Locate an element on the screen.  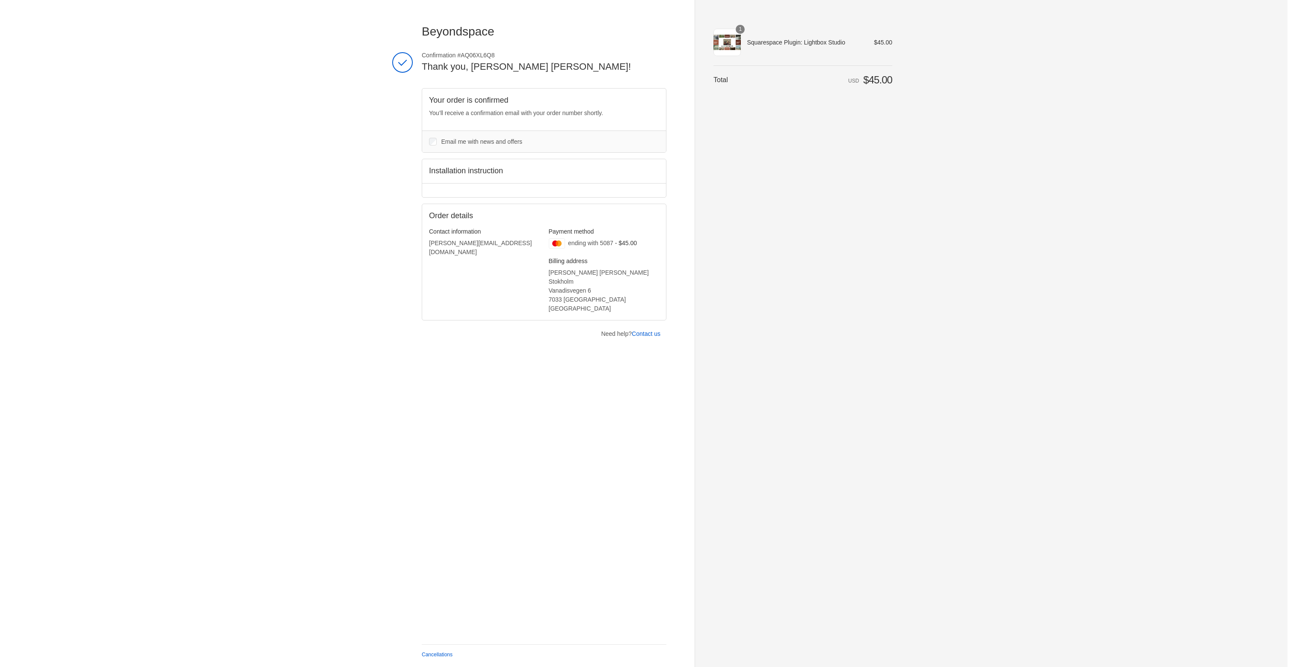
span: Squarespace Plugin: Lightbox Studio is located at coordinates (804, 42).